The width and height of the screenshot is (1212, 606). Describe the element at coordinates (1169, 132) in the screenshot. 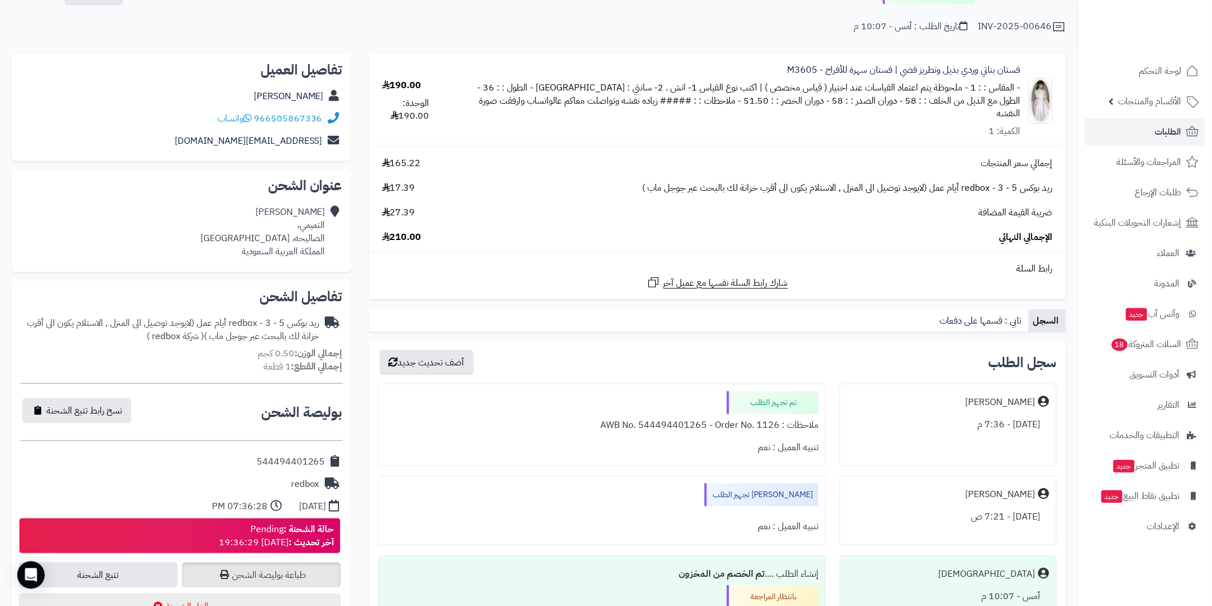

I see `span: الطلبات` at that location.